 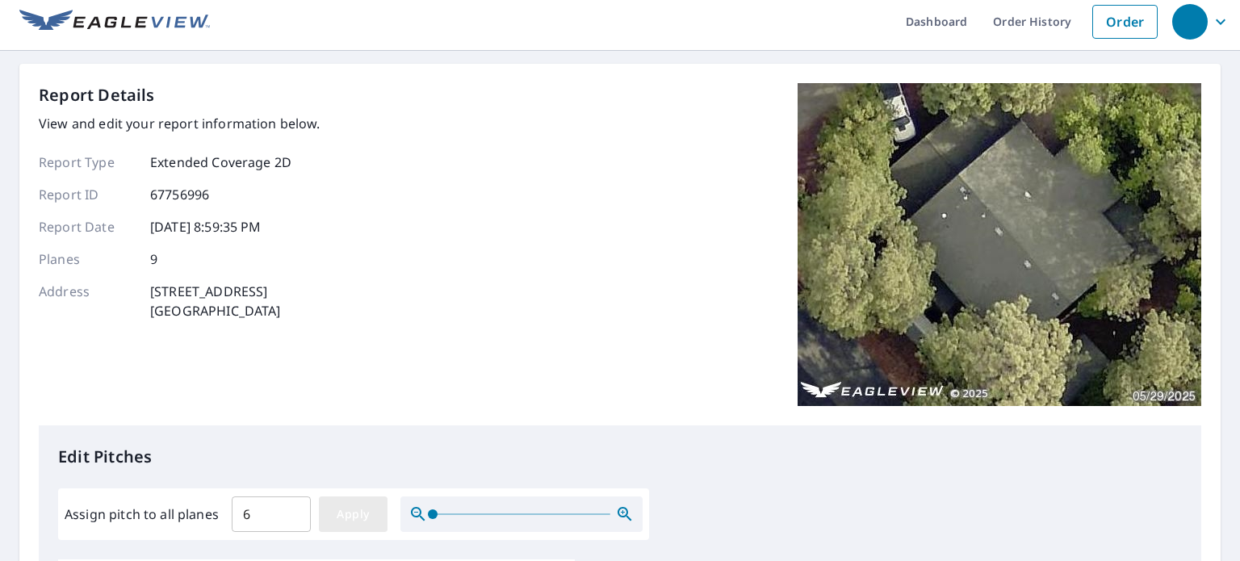 I want to click on label: Assign pitch to all planes, so click(x=141, y=514).